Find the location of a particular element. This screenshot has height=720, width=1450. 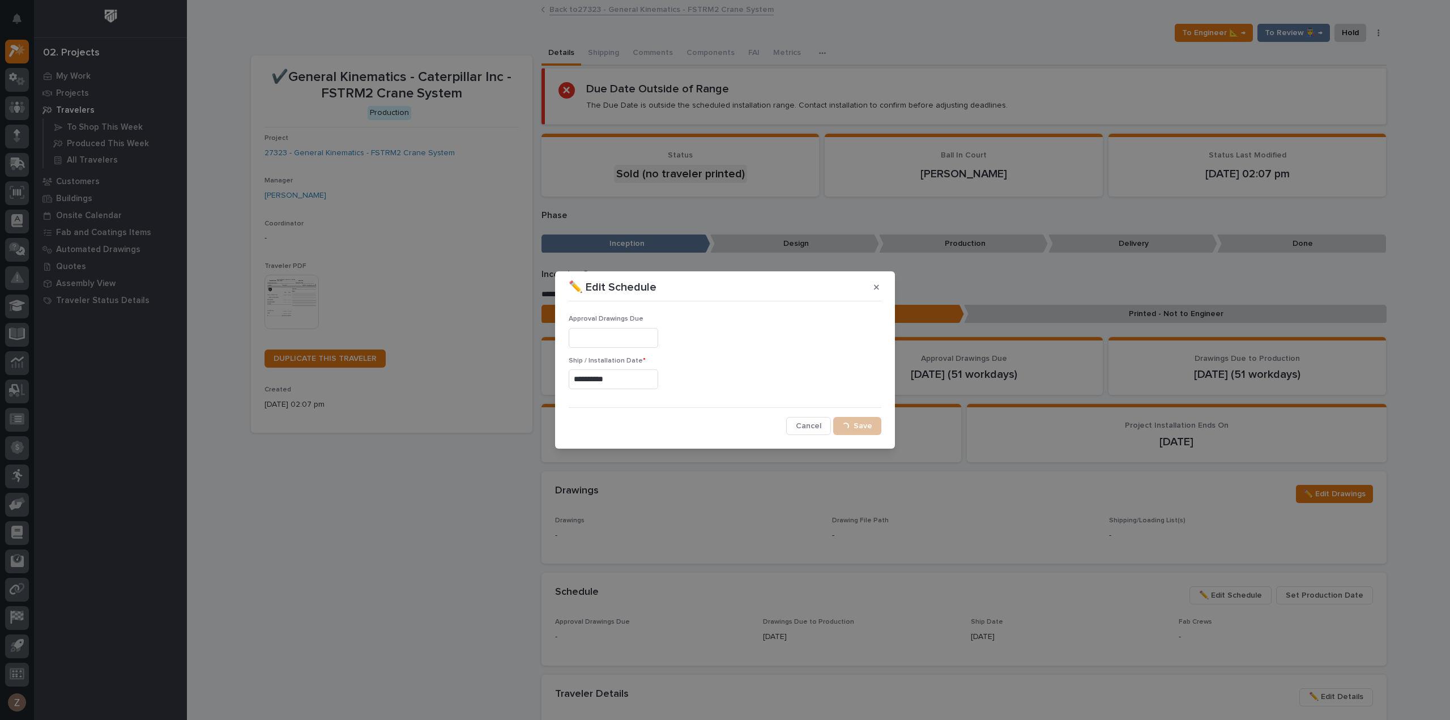

span: Cancel is located at coordinates (808, 426).